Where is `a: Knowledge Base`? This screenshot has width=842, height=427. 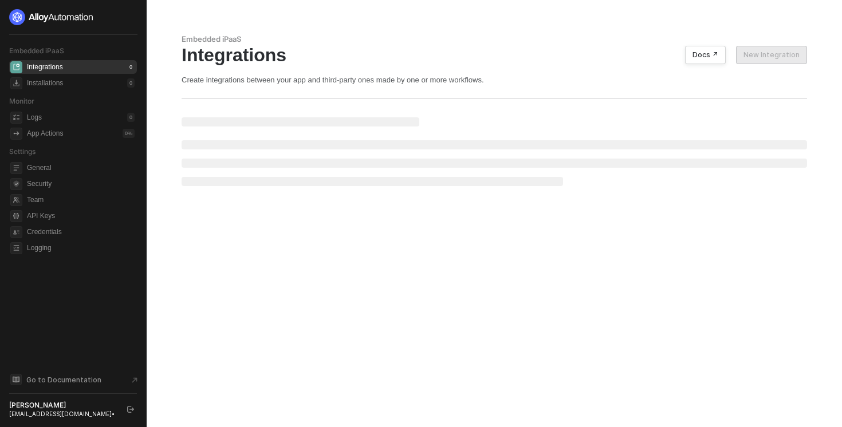 a: Knowledge Base is located at coordinates (73, 380).